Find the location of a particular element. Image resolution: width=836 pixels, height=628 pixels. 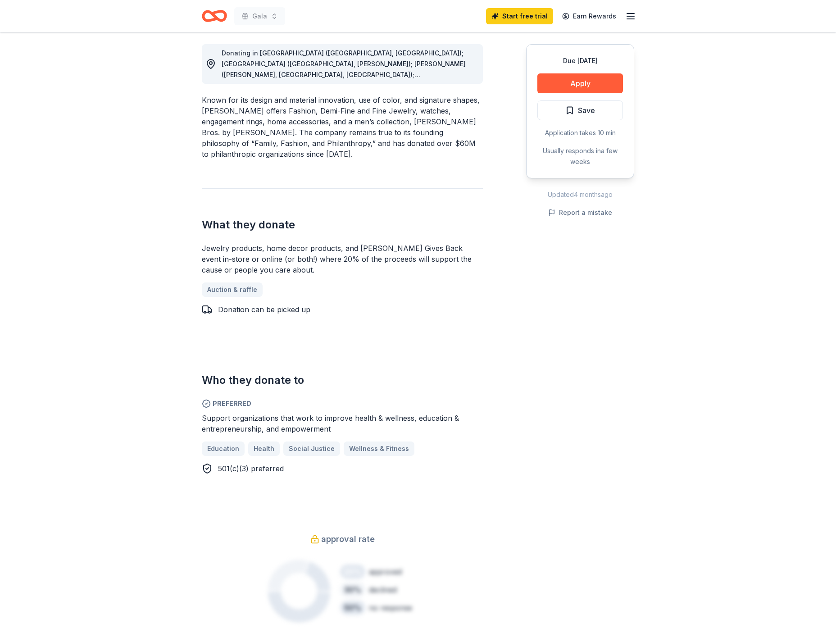

h2: Who they donate to is located at coordinates (342, 380).